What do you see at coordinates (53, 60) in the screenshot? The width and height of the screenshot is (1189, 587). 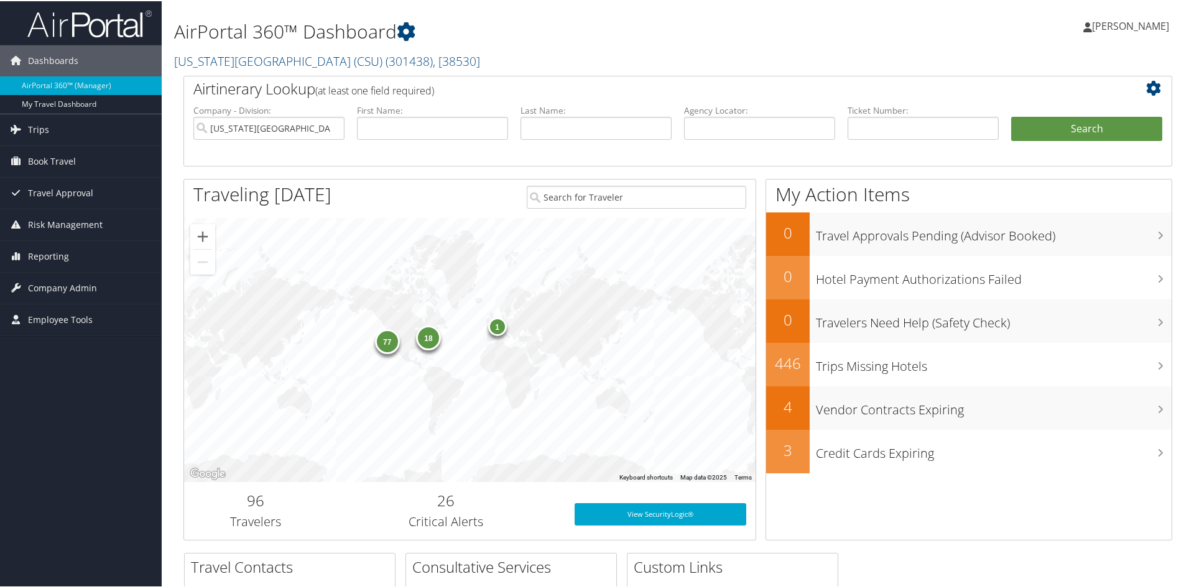 I see `span: Dashboards` at bounding box center [53, 60].